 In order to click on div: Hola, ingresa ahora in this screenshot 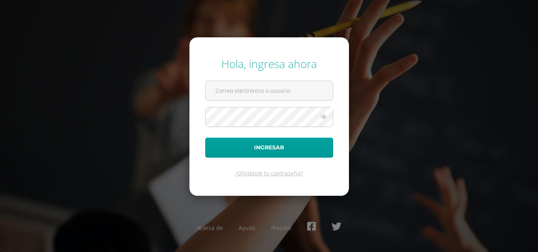, I will do `click(269, 64)`.